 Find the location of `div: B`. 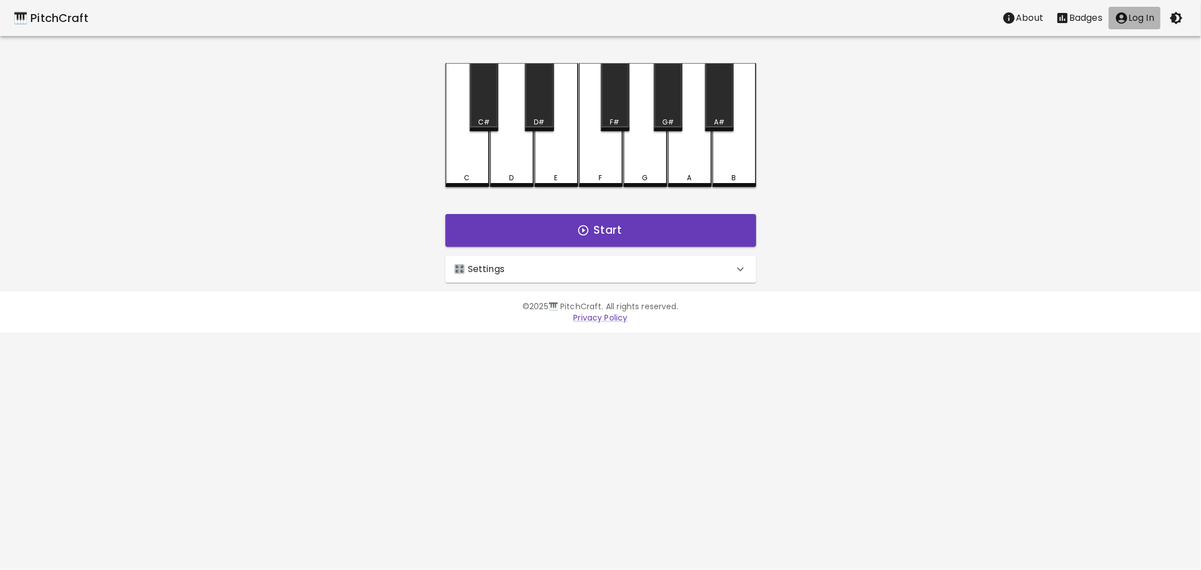

div: B is located at coordinates (734, 178).